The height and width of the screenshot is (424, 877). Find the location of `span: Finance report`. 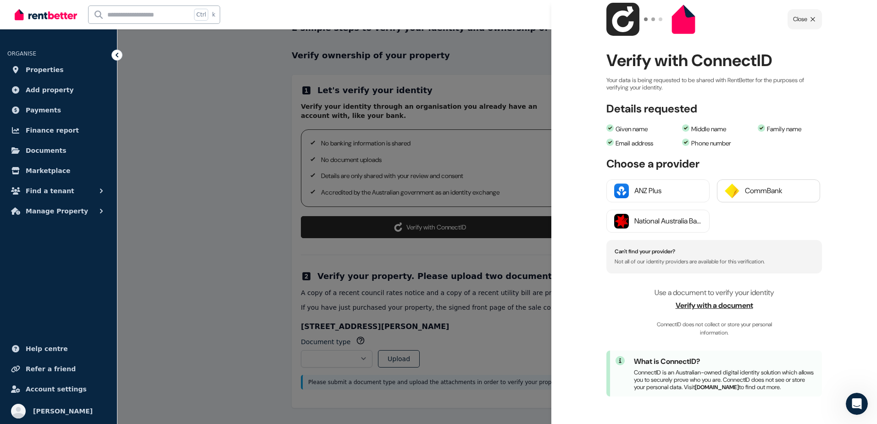

span: Finance report is located at coordinates (52, 130).